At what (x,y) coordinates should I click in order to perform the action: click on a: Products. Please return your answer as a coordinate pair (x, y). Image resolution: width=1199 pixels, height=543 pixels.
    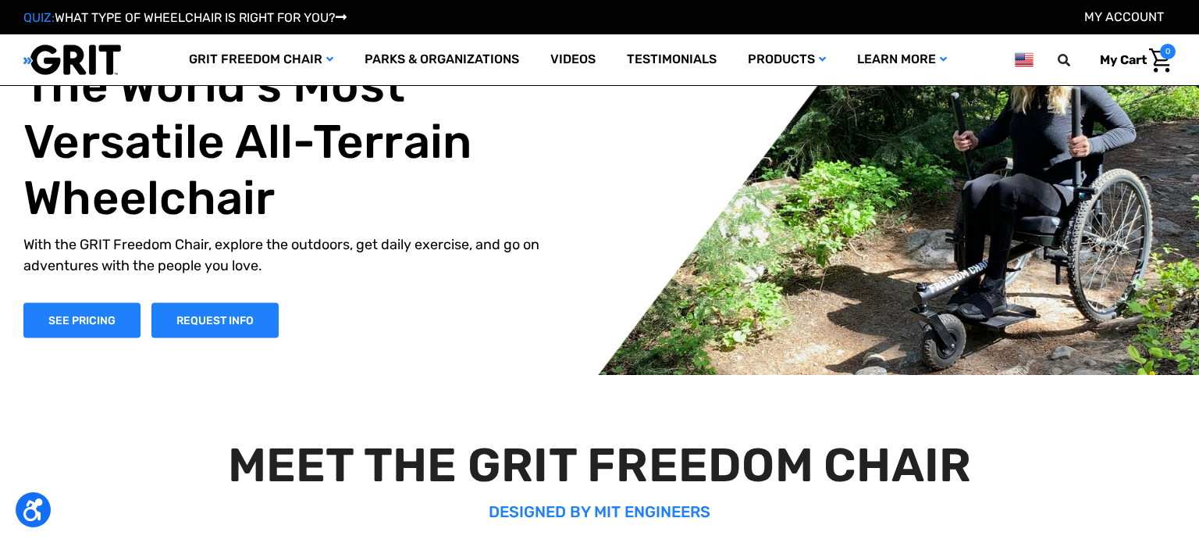
    Looking at the image, I should click on (787, 59).